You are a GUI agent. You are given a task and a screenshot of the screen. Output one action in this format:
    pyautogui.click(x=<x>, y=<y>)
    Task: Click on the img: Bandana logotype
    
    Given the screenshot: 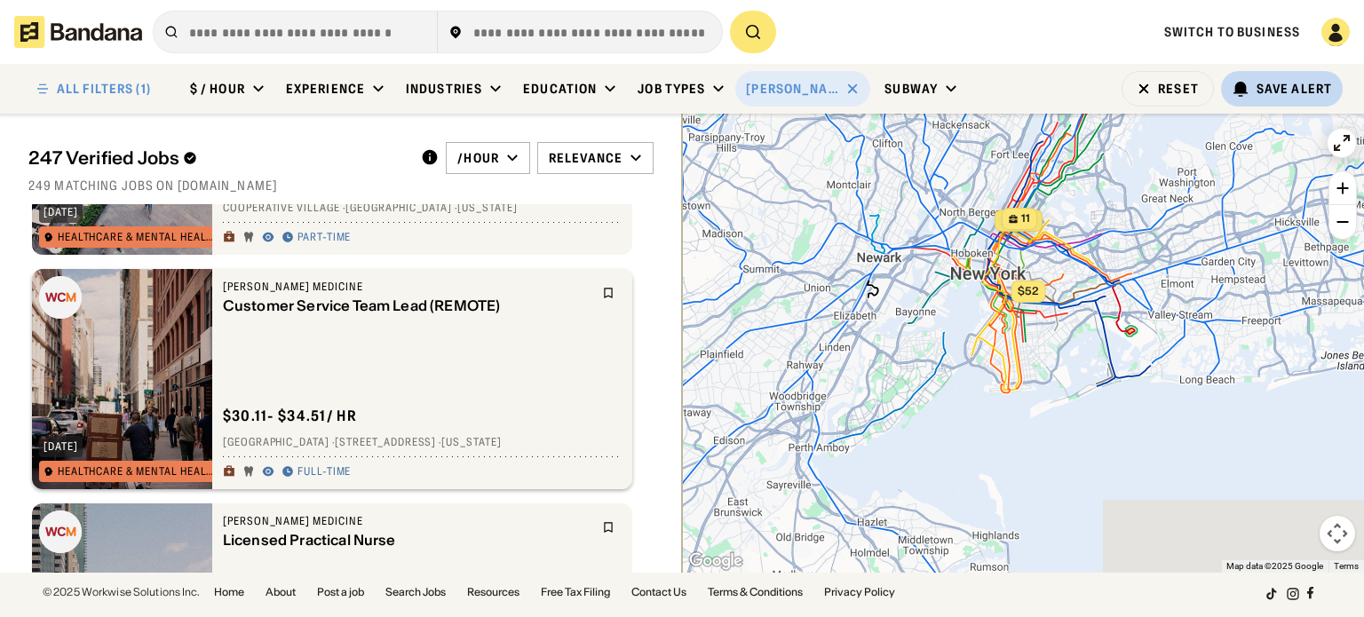 What is the action you would take?
    pyautogui.click(x=78, y=32)
    